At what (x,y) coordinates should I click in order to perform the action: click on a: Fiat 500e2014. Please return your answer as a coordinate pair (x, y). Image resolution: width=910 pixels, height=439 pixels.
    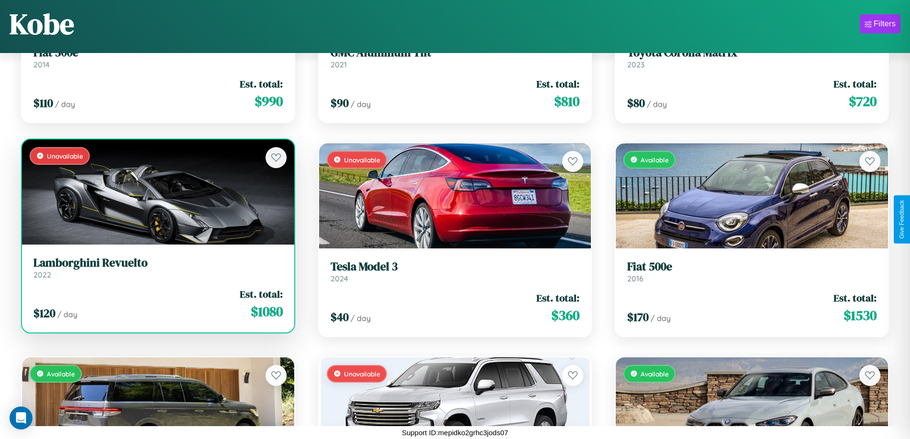
    Looking at the image, I should click on (158, 57).